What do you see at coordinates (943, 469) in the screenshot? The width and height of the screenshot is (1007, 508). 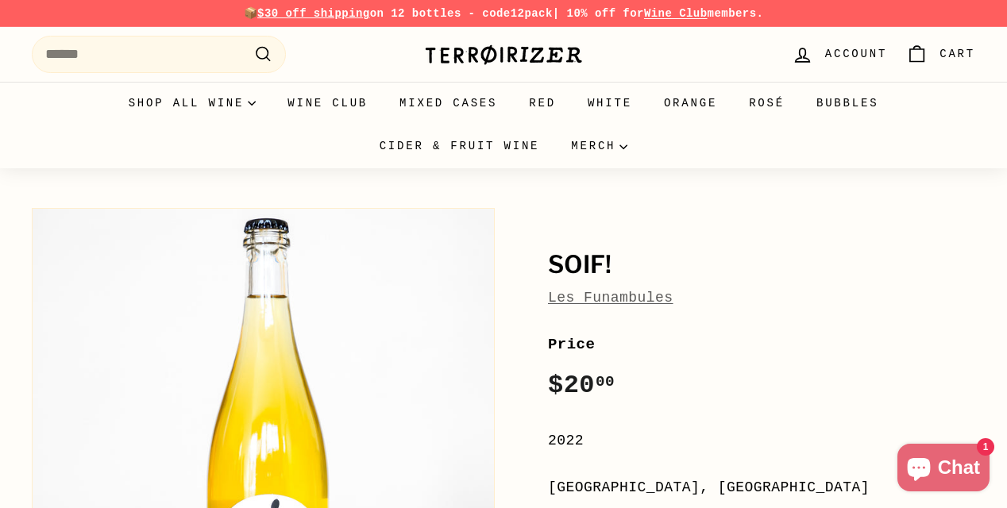 I see `inbox-online-store-chat: Shopify online store chat` at bounding box center [943, 469].